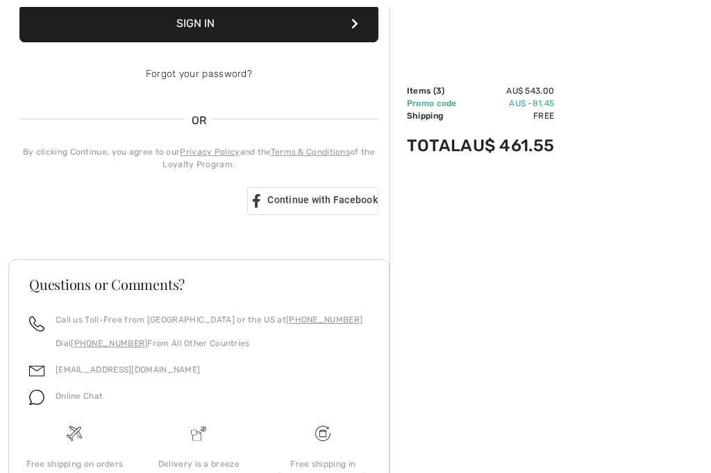 This screenshot has height=473, width=711. I want to click on div: Sign in with Google. Opens in new tab, so click(125, 201).